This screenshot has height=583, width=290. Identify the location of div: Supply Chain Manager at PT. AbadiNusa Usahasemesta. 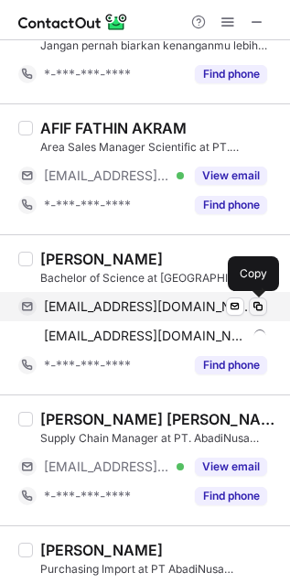
(159, 438).